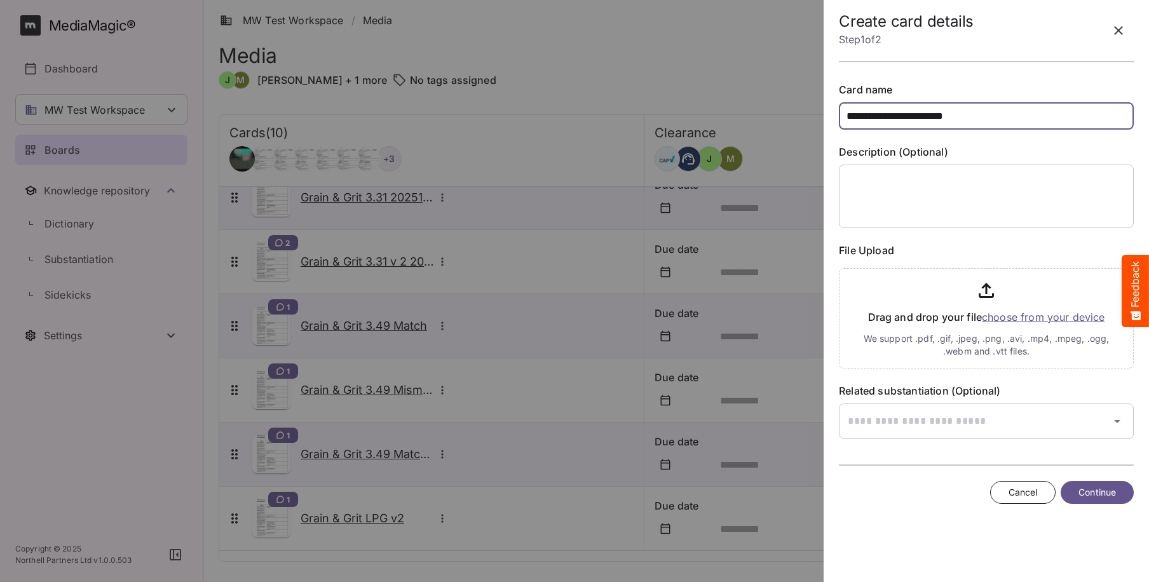 Image resolution: width=1149 pixels, height=582 pixels. Describe the element at coordinates (114, 88) in the screenshot. I see `span: Tell us what you think` at that location.